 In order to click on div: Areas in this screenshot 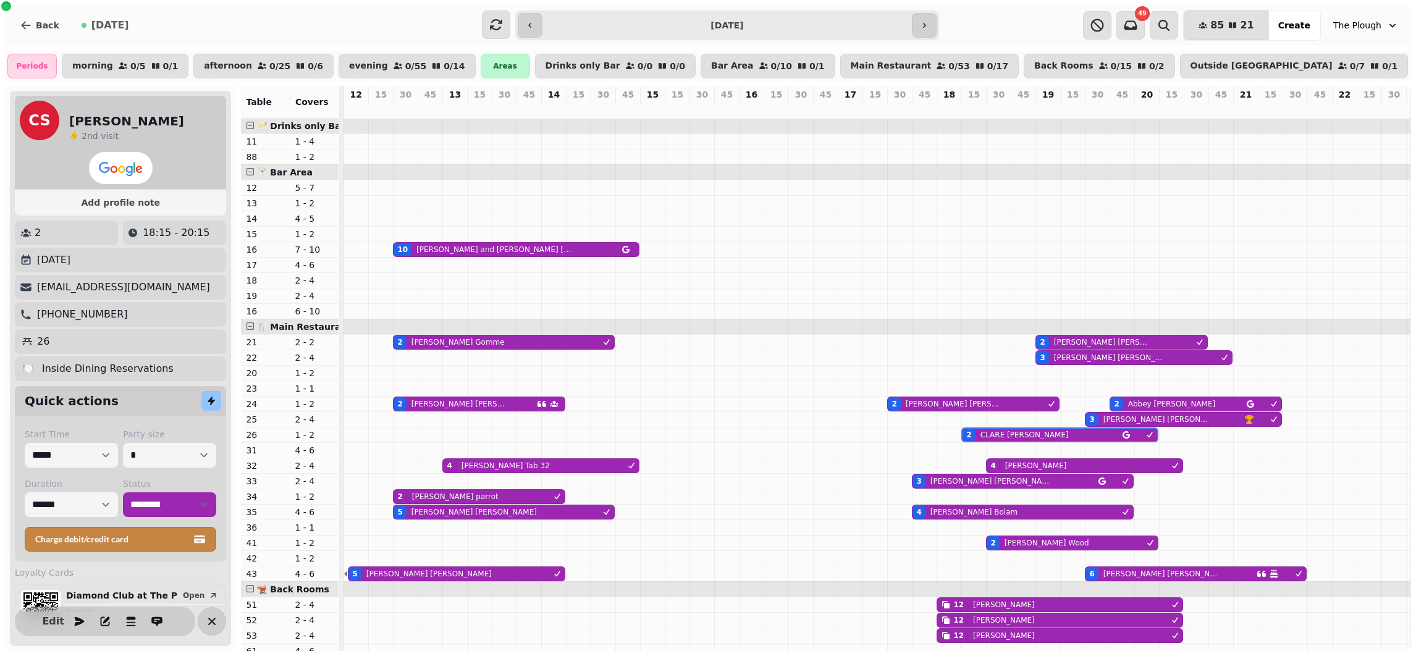, I will do `click(505, 66)`.